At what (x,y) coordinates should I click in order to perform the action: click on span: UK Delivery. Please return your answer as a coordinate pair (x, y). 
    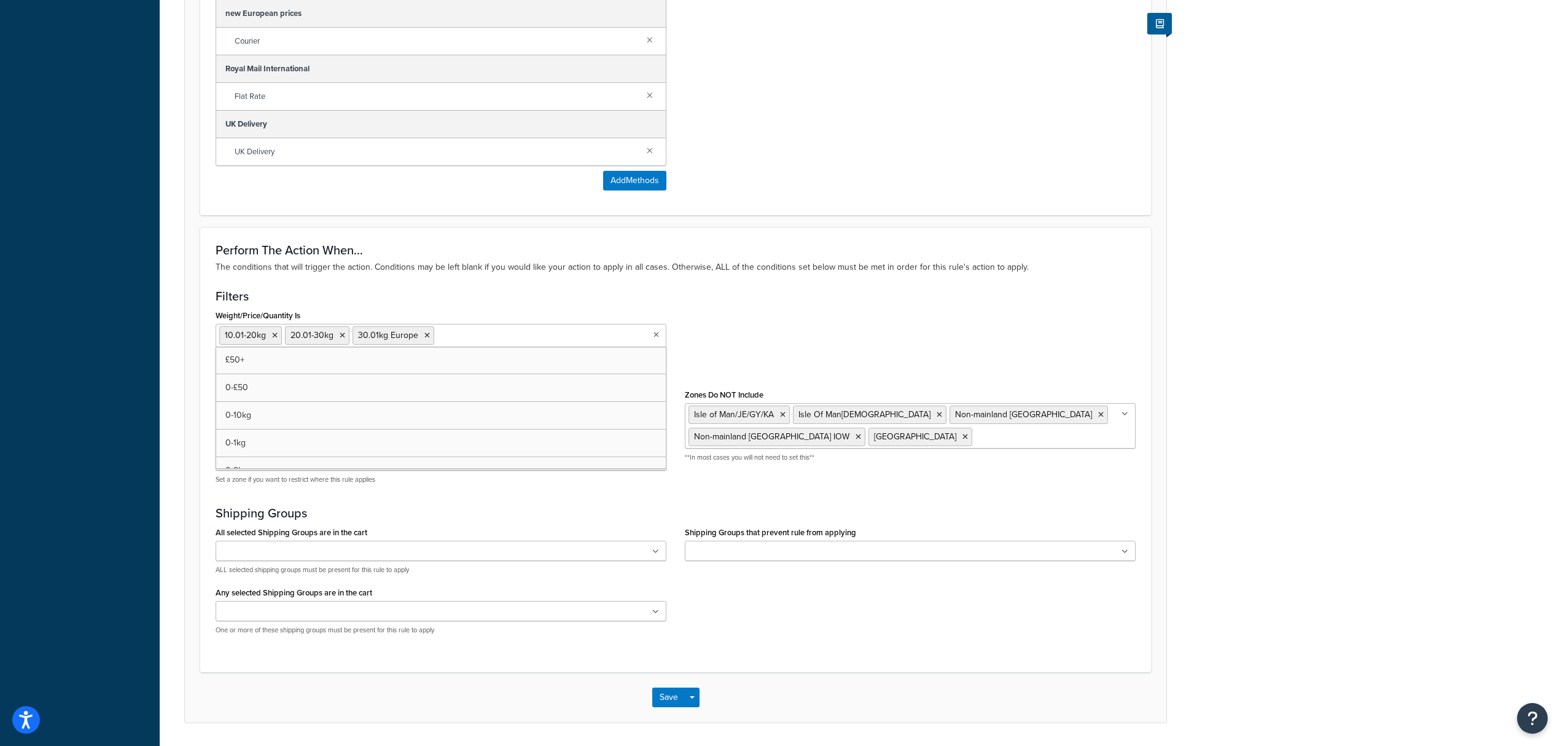
    Looking at the image, I should click on (436, 152).